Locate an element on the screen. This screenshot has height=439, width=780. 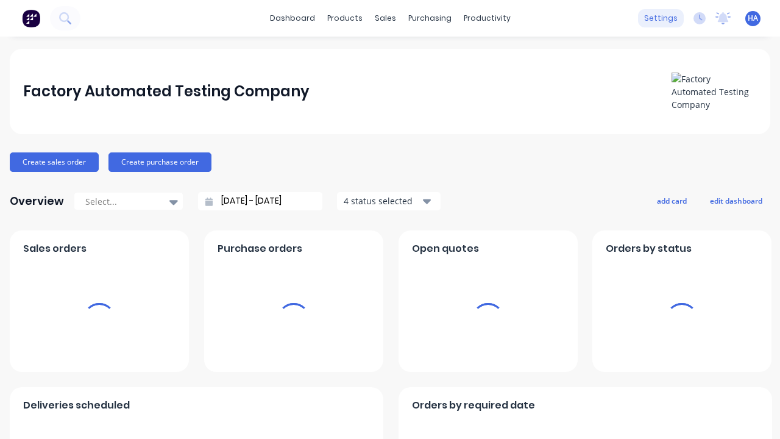
div: productivity is located at coordinates (487, 18).